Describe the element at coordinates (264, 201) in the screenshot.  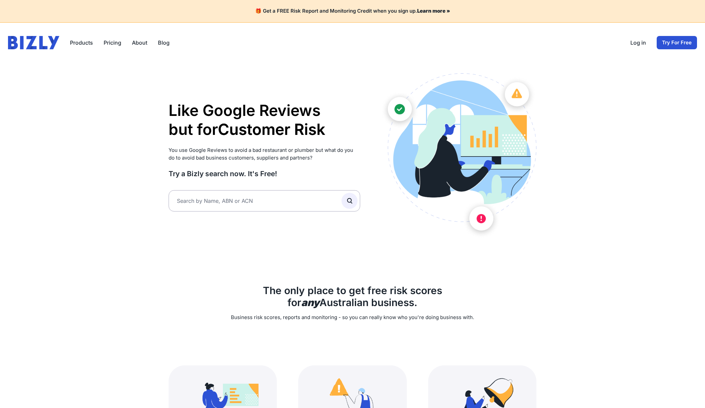
I see `input: Search by Name, ABN or ACN` at that location.